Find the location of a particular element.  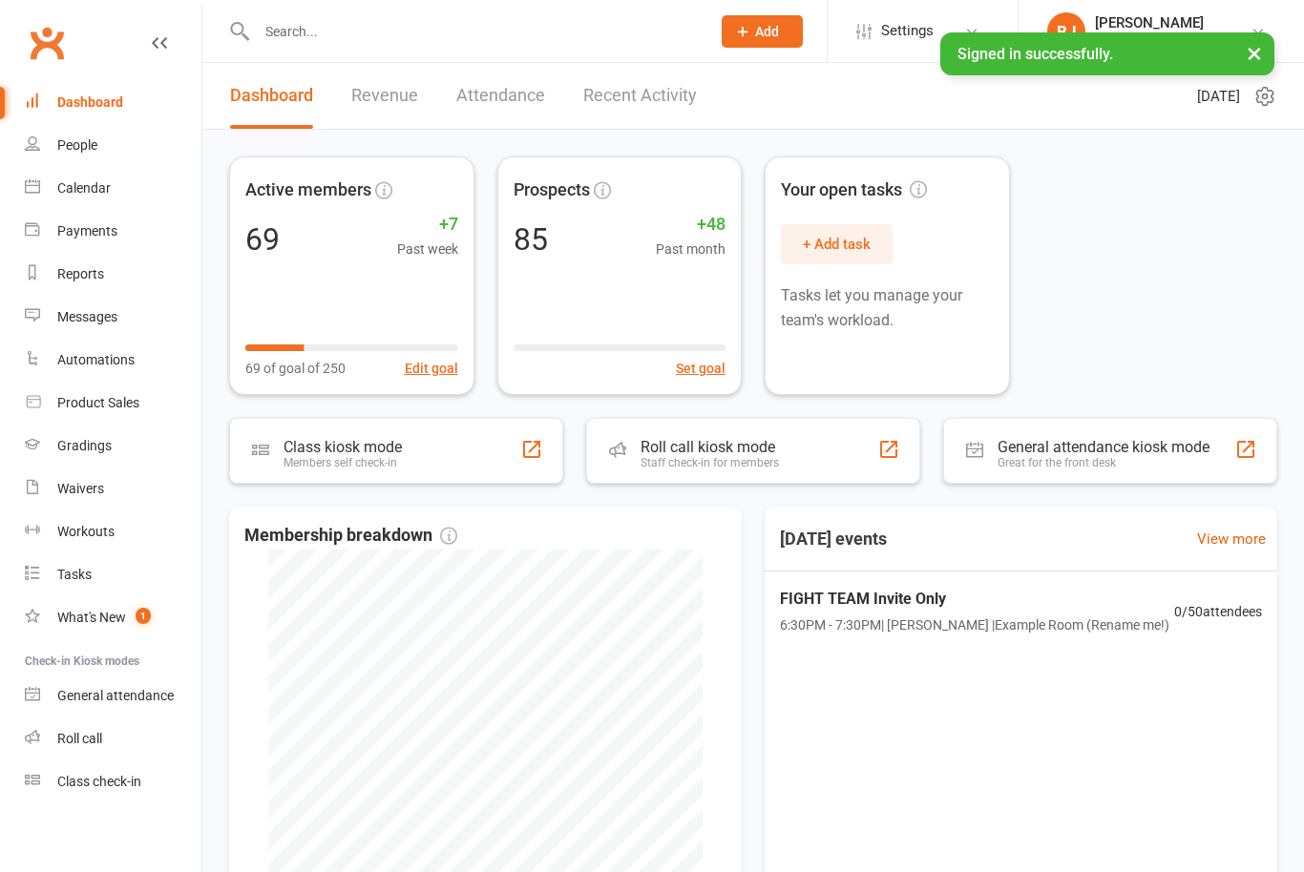

div: Staff check-in for members is located at coordinates (709, 463).